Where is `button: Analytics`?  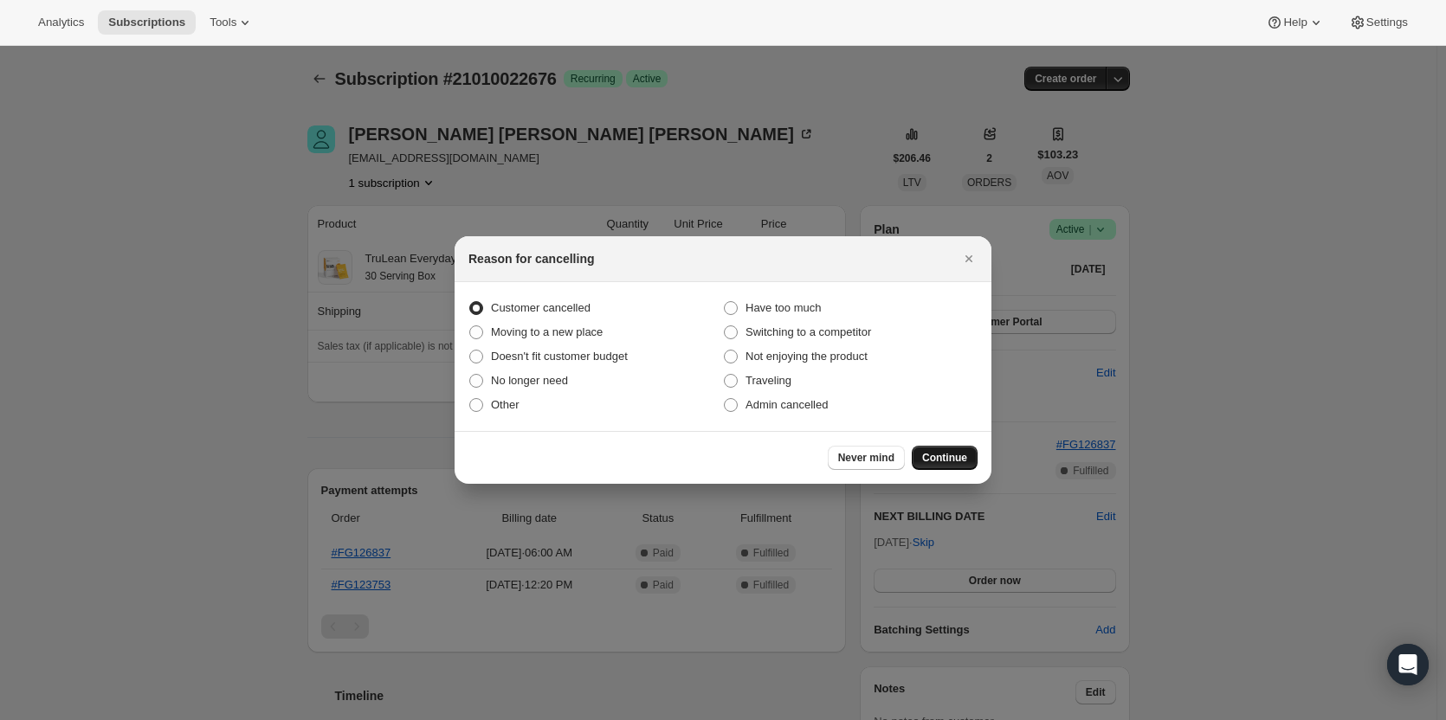 button: Analytics is located at coordinates (61, 23).